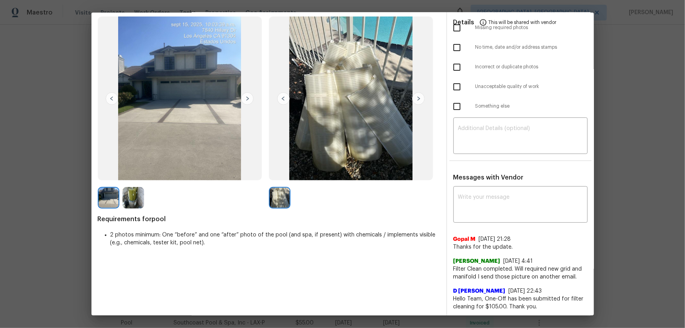 The image size is (685, 328). Describe the element at coordinates (464, 22) in the screenshot. I see `span: Details` at that location.